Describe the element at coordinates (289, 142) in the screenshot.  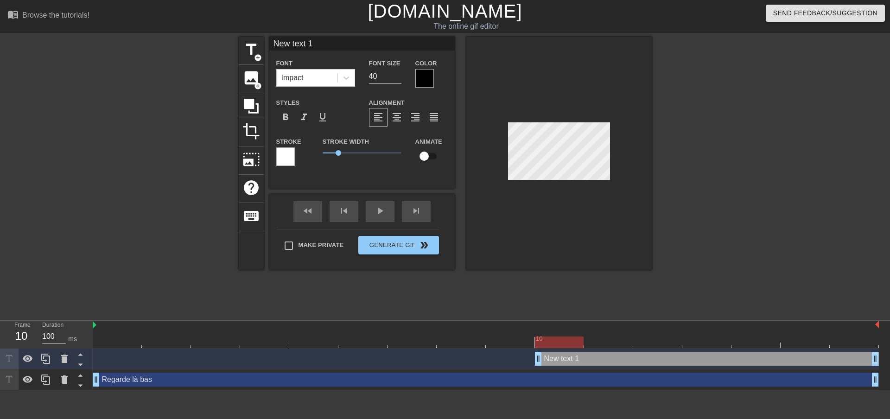
I see `label: Stroke` at that location.